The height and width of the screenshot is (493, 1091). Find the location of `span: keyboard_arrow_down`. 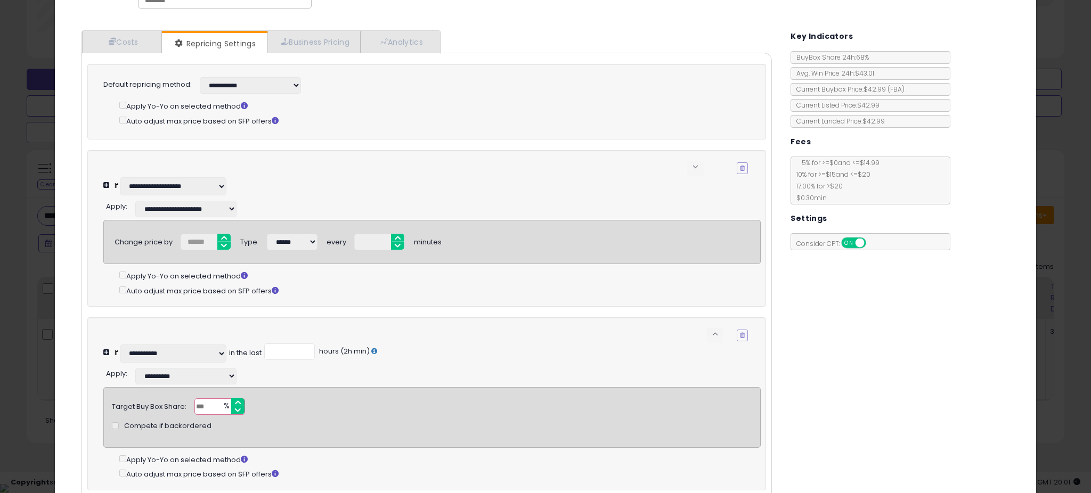

span: keyboard_arrow_down is located at coordinates (695, 167).